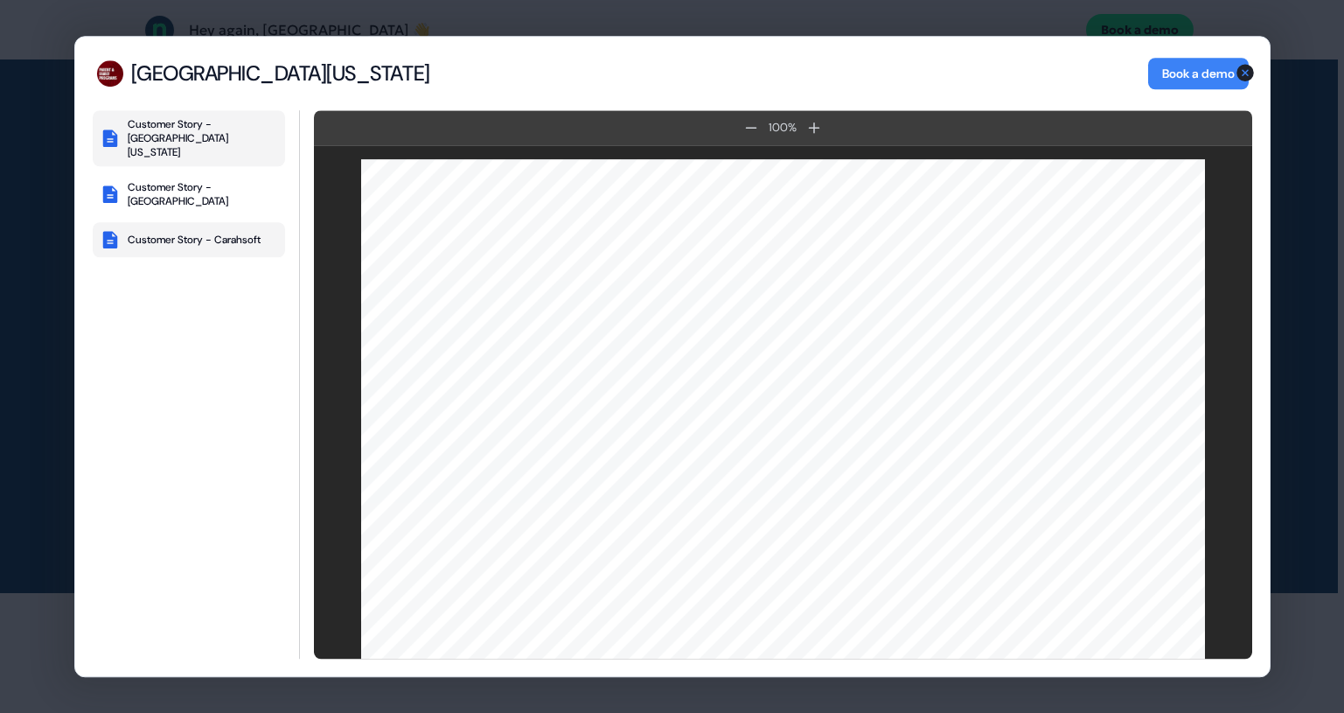 The width and height of the screenshot is (1344, 713). What do you see at coordinates (1198, 73) in the screenshot?
I see `button: Book a demo` at bounding box center [1198, 73].